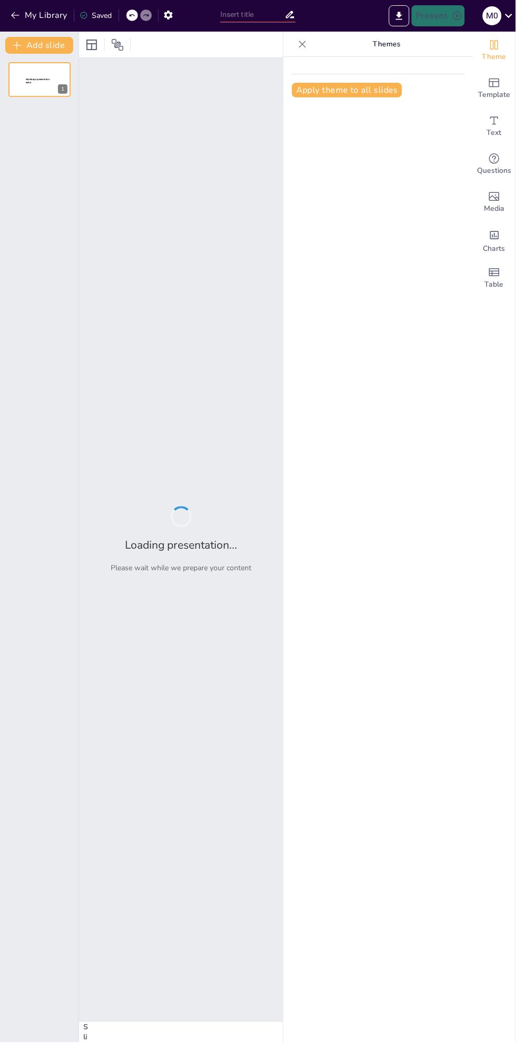 This screenshot has width=516, height=1043. I want to click on span: Theme, so click(495, 57).